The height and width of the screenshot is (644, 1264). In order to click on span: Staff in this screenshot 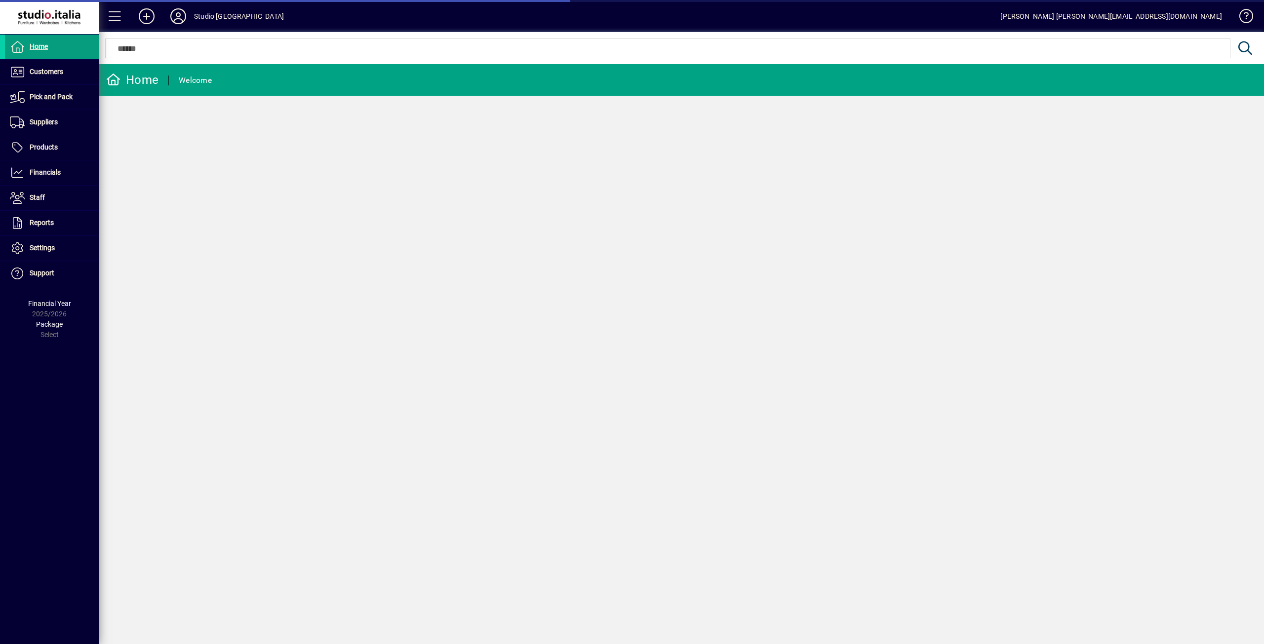, I will do `click(37, 197)`.